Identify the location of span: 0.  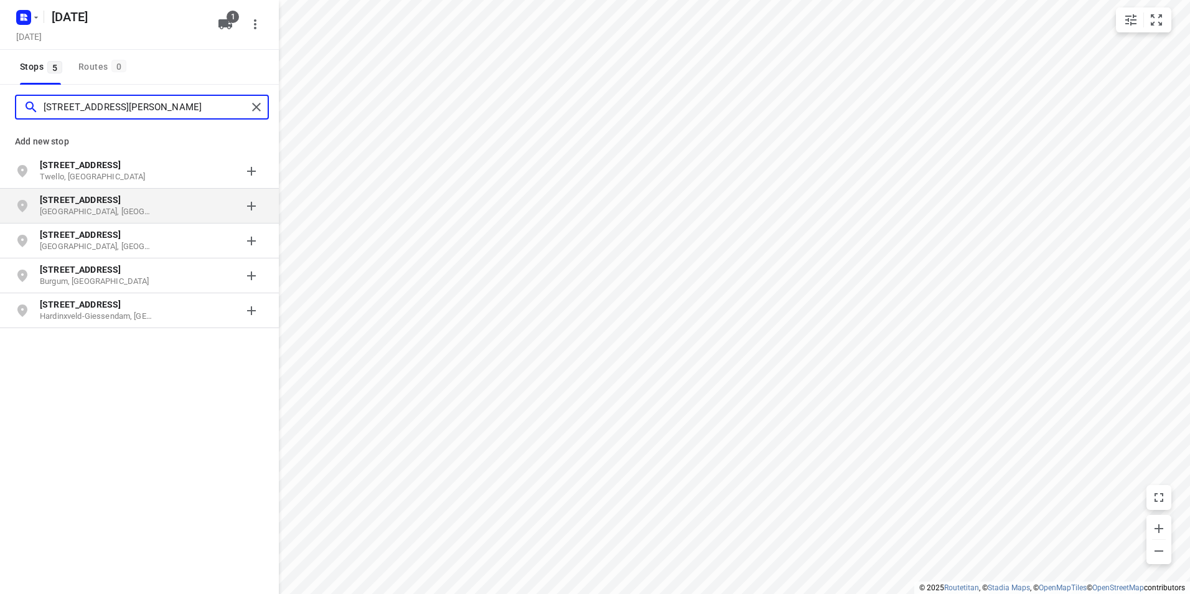
(119, 66).